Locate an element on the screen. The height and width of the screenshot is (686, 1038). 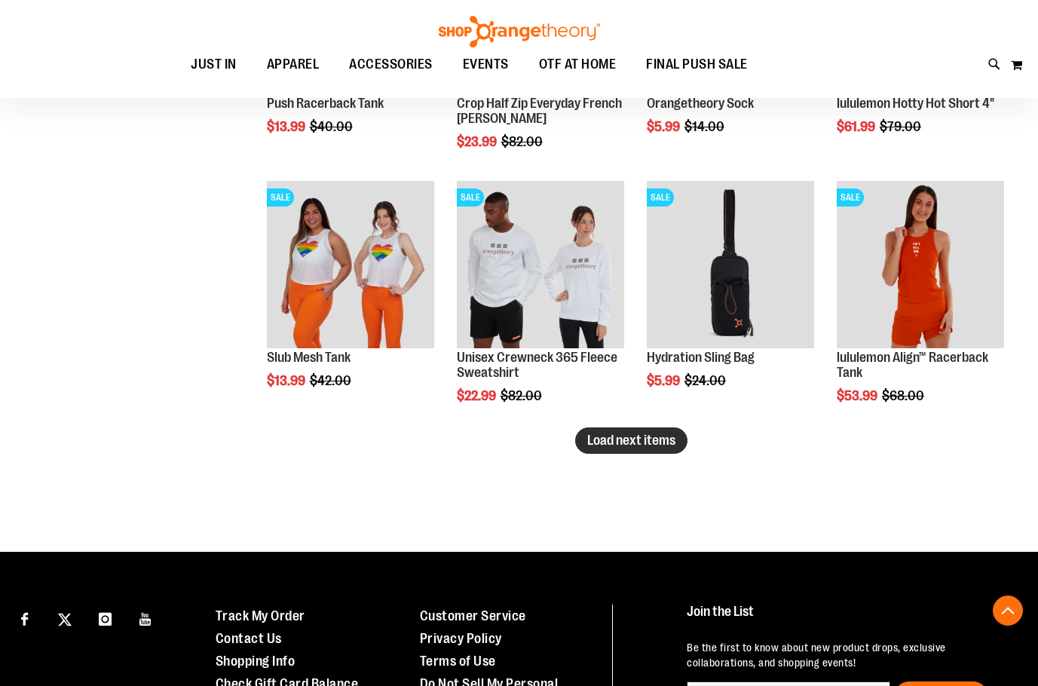
span: $61.99 is located at coordinates (857, 127).